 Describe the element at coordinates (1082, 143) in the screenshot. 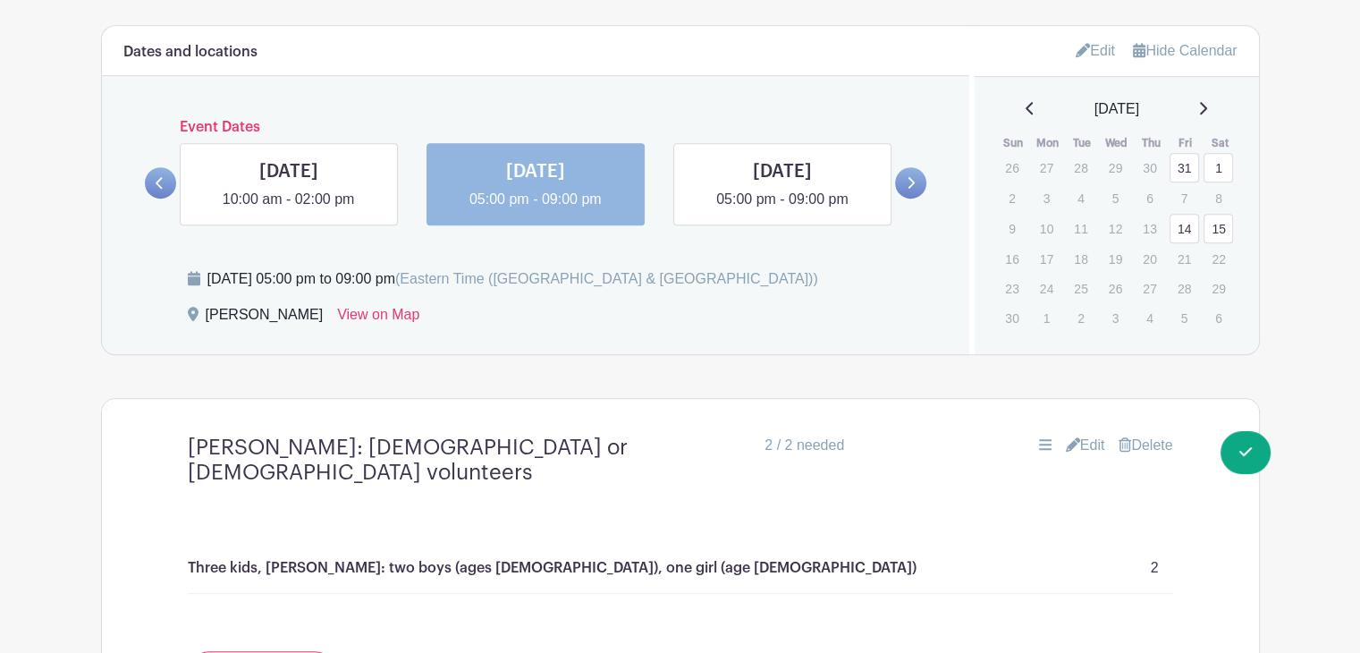

I see `th: Tue` at that location.